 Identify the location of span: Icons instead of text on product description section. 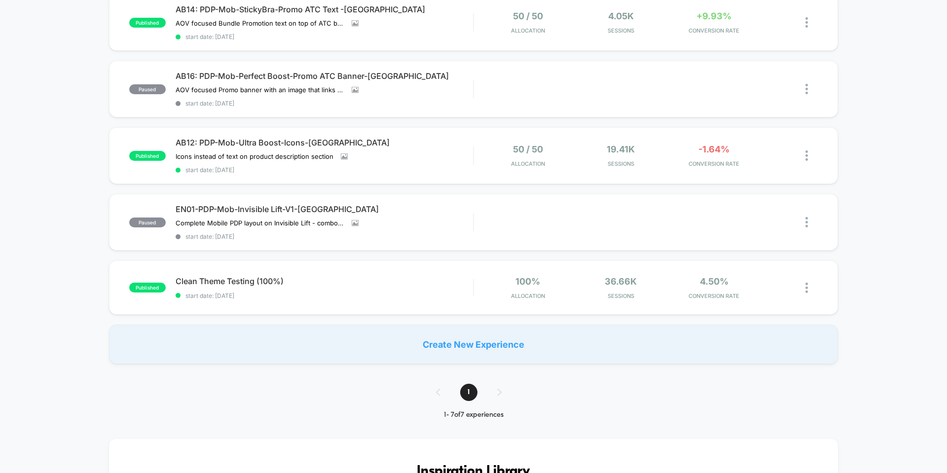
(255, 156).